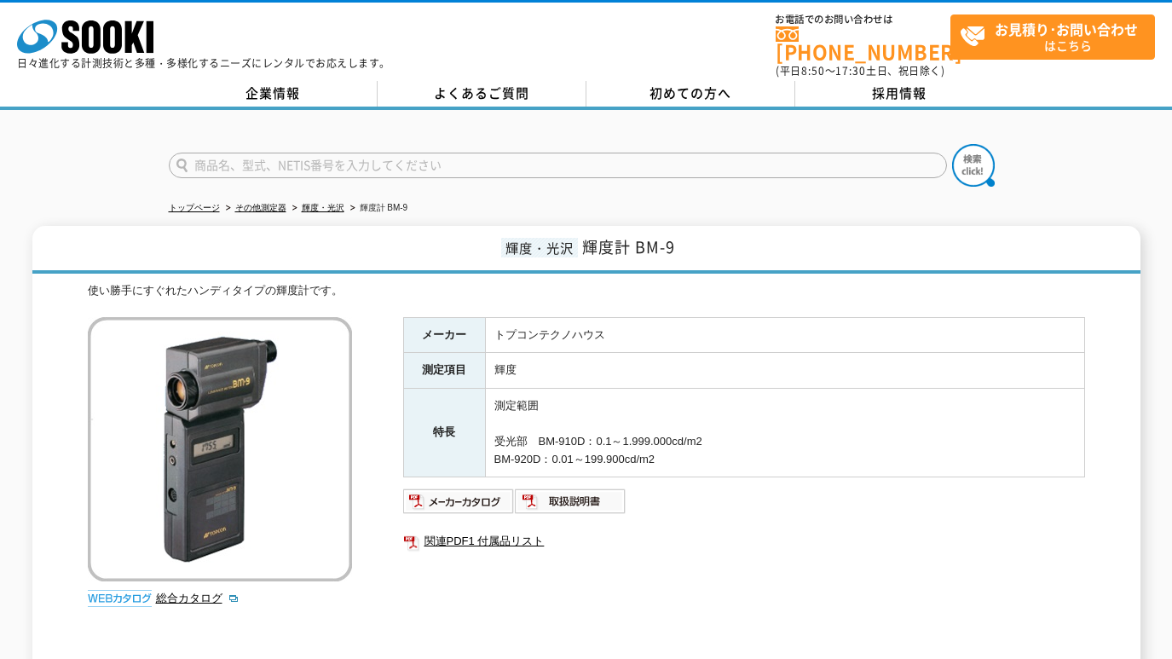 The width and height of the screenshot is (1172, 659). I want to click on th: 特長, so click(444, 433).